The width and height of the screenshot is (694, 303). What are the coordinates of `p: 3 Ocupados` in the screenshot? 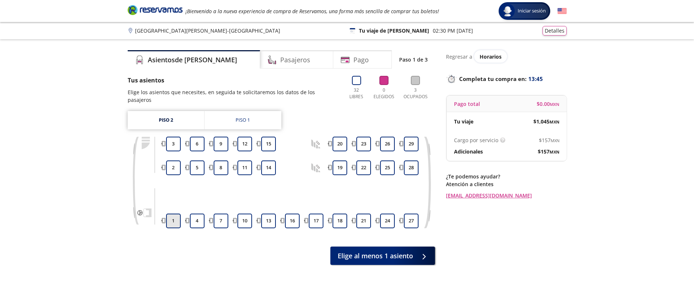 It's located at (416, 93).